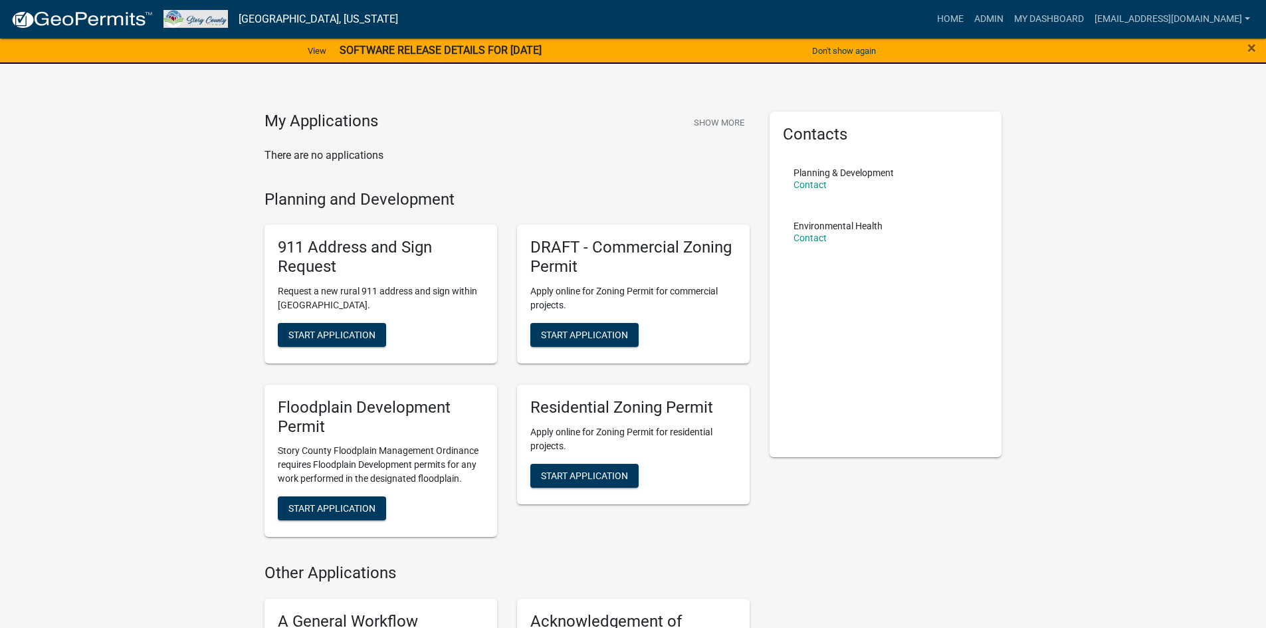  Describe the element at coordinates (633, 298) in the screenshot. I see `p: Apply online for Zoning Permit for commercial projects.` at that location.